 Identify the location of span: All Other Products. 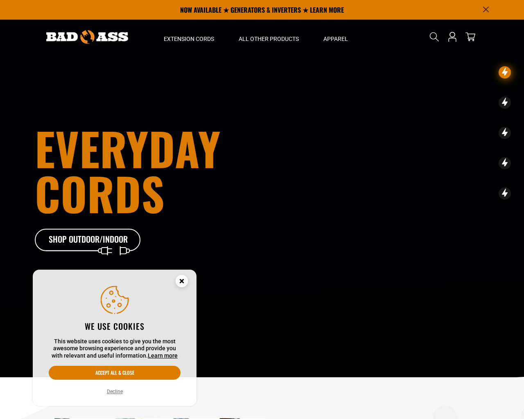
(269, 39).